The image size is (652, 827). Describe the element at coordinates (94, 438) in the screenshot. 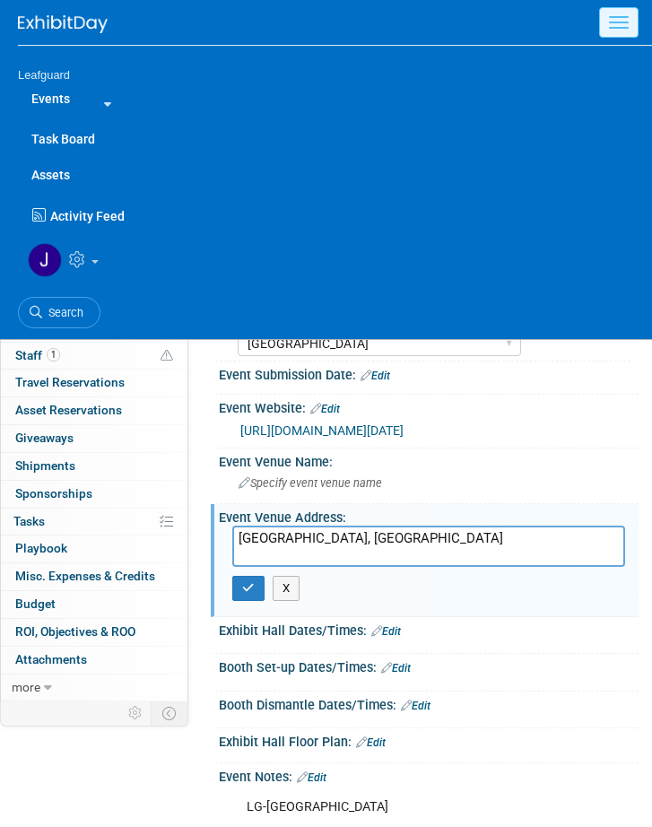

I see `a: Giveaways` at that location.